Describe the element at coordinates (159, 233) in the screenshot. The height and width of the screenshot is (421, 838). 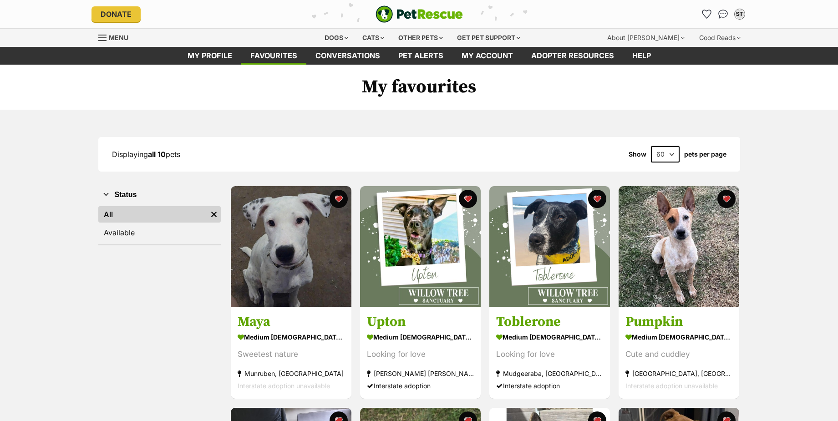
I see `a: Available` at that location.